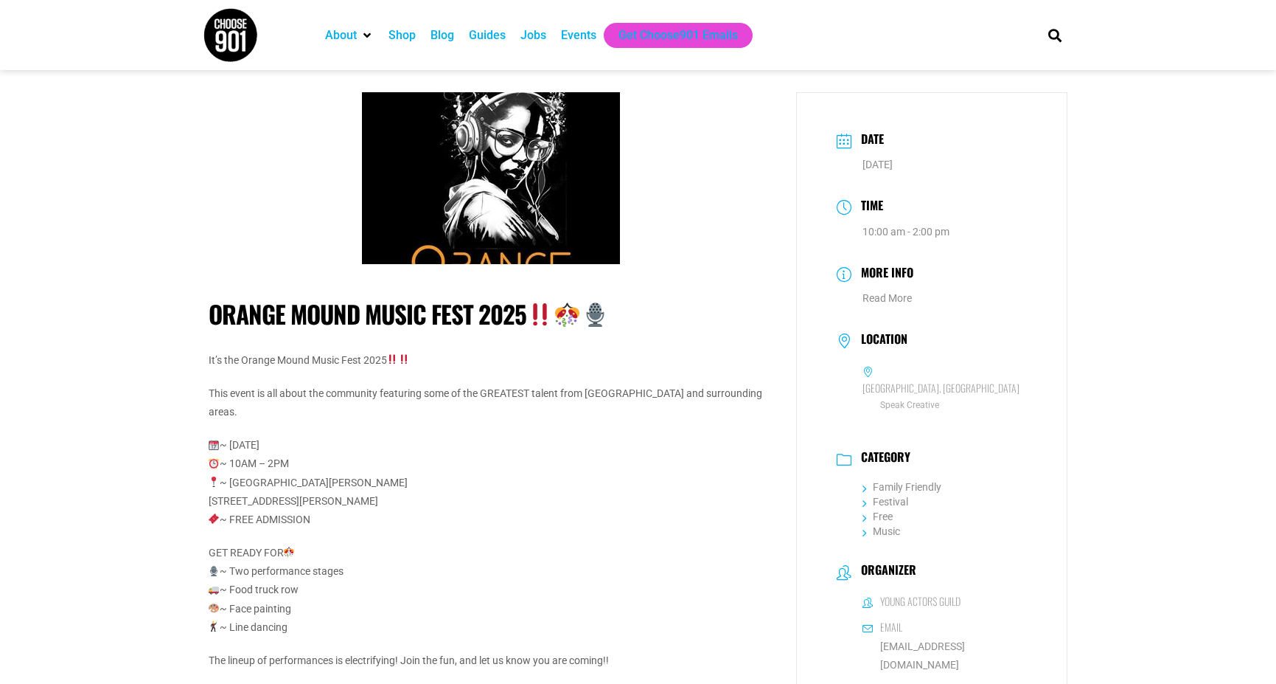  Describe the element at coordinates (442, 35) in the screenshot. I see `div: Blog` at that location.